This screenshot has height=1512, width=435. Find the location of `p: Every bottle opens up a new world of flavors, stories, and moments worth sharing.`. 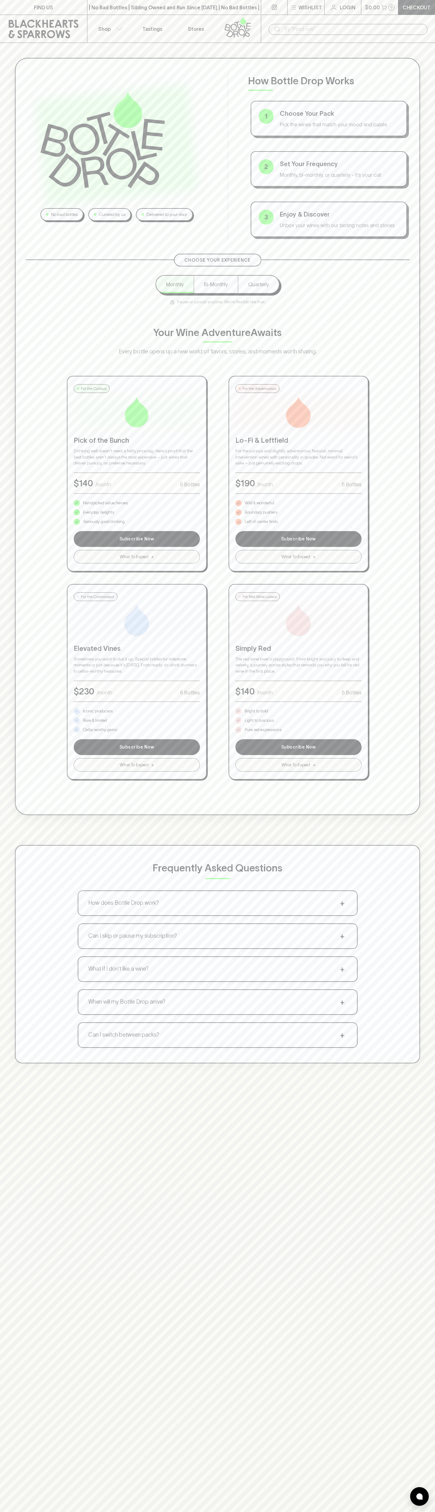

p: Every bottle opens up a new world of flavors, stories, and moments worth sharing. is located at coordinates (218, 352).